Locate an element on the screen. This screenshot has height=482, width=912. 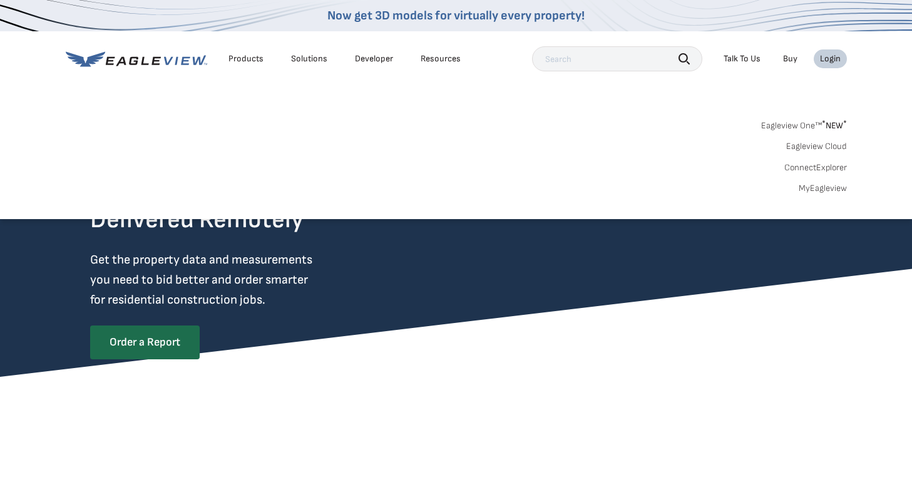
a: MyEagleview is located at coordinates (823, 189).